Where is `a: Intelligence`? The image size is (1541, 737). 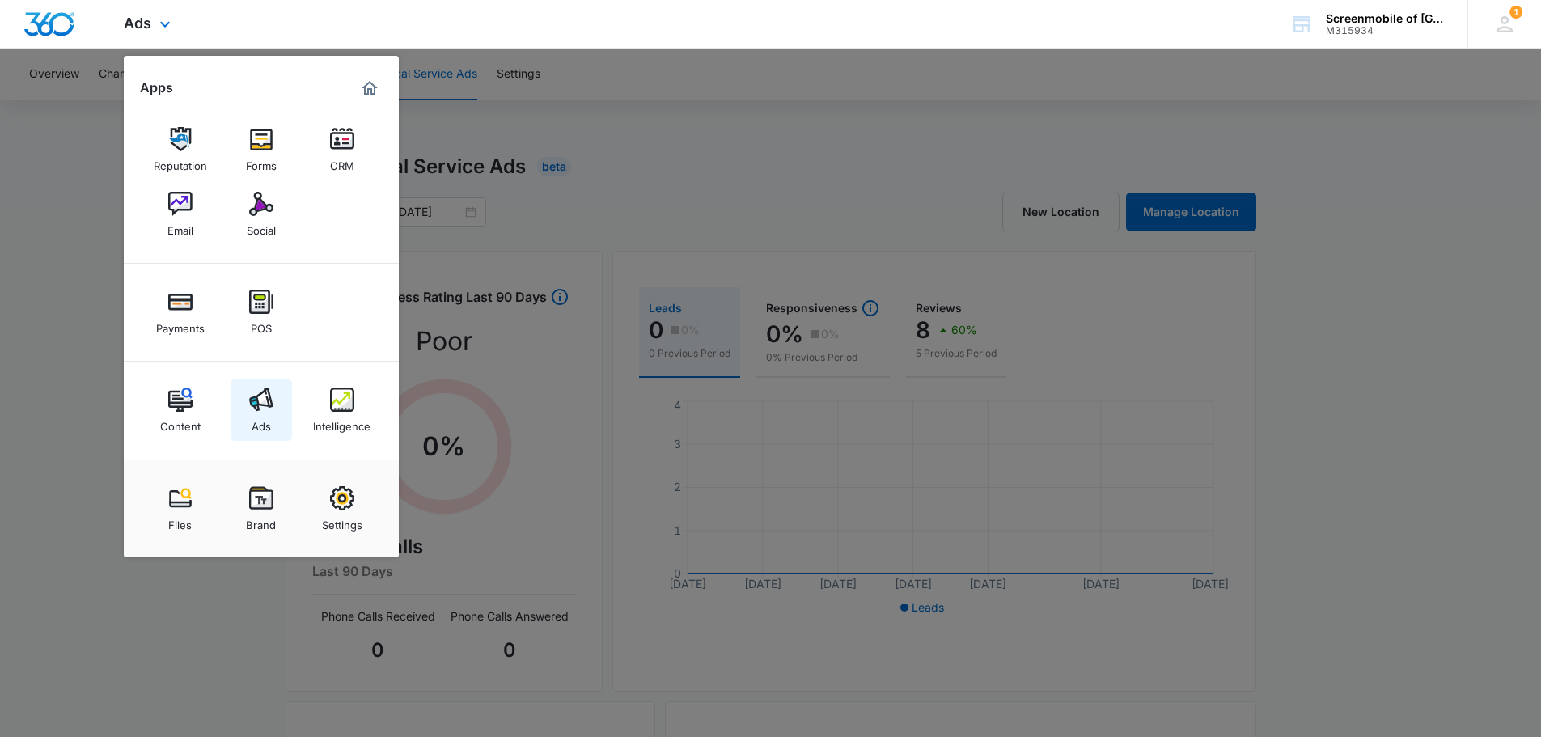 a: Intelligence is located at coordinates (342, 410).